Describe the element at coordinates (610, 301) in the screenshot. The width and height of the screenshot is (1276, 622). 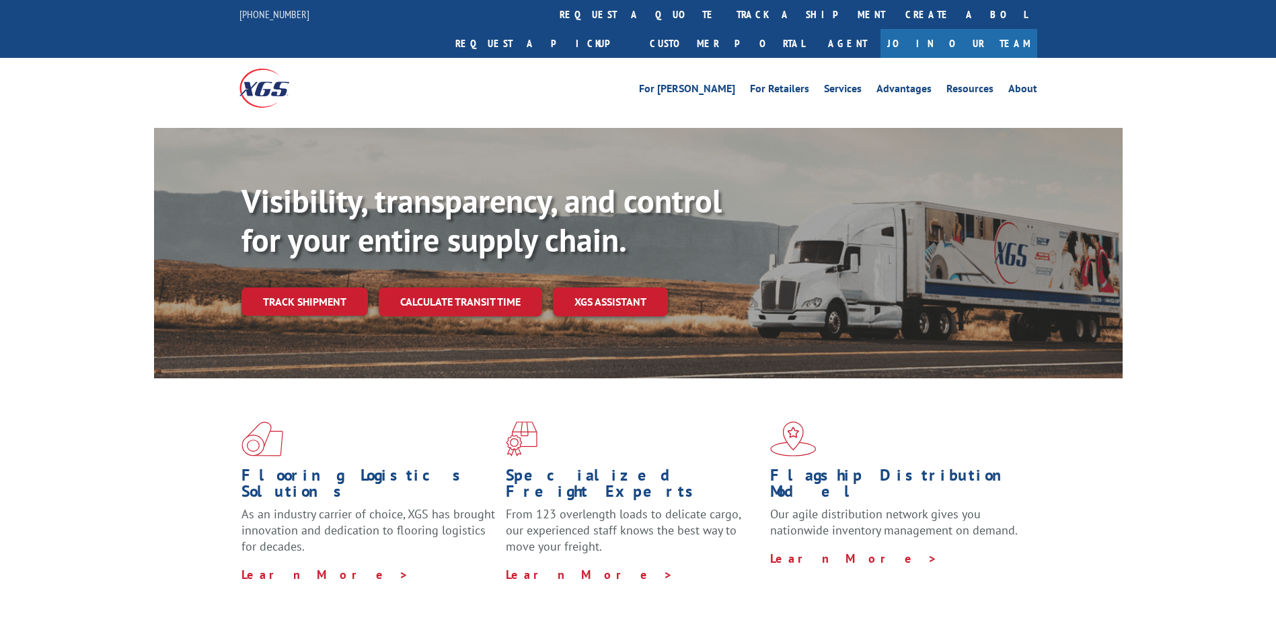
I see `a: XGS ASSISTANT` at that location.